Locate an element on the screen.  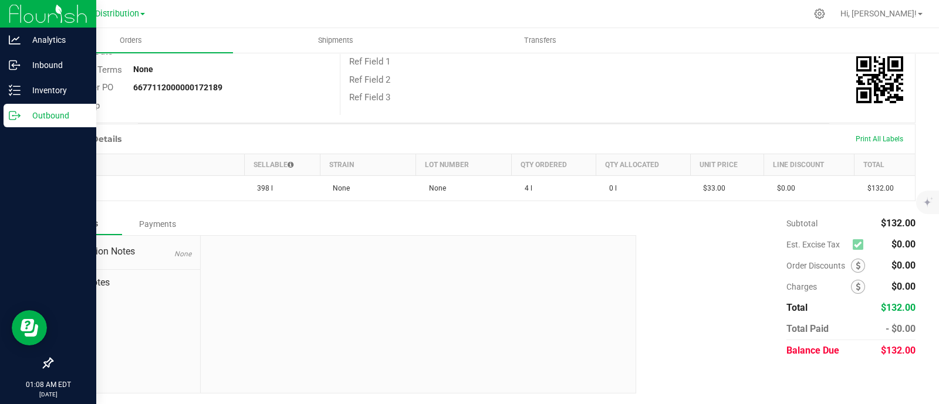
p: 01:08 AM EDT is located at coordinates (48, 385).